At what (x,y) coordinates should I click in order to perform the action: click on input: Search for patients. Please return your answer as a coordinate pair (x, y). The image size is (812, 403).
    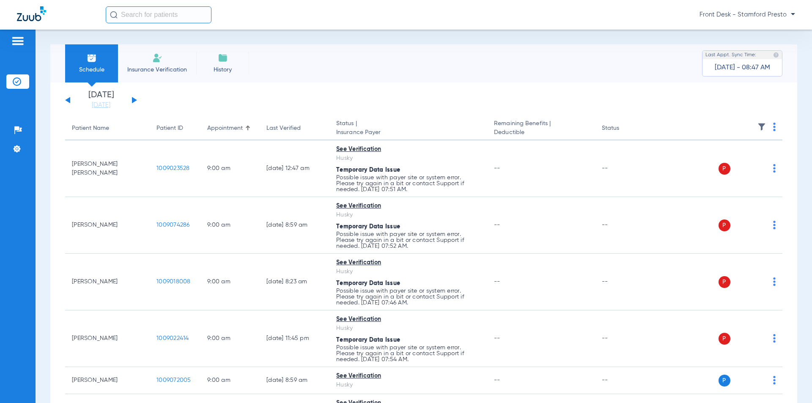
    Looking at the image, I should click on (159, 15).